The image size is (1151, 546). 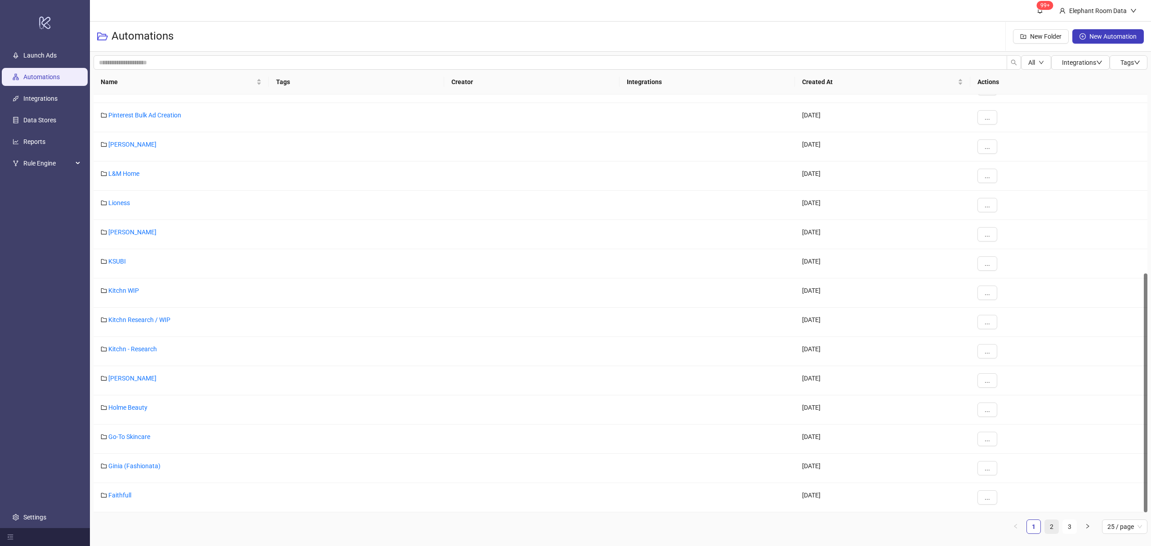 What do you see at coordinates (40, 55) in the screenshot?
I see `a: Launch Ads` at bounding box center [40, 55].